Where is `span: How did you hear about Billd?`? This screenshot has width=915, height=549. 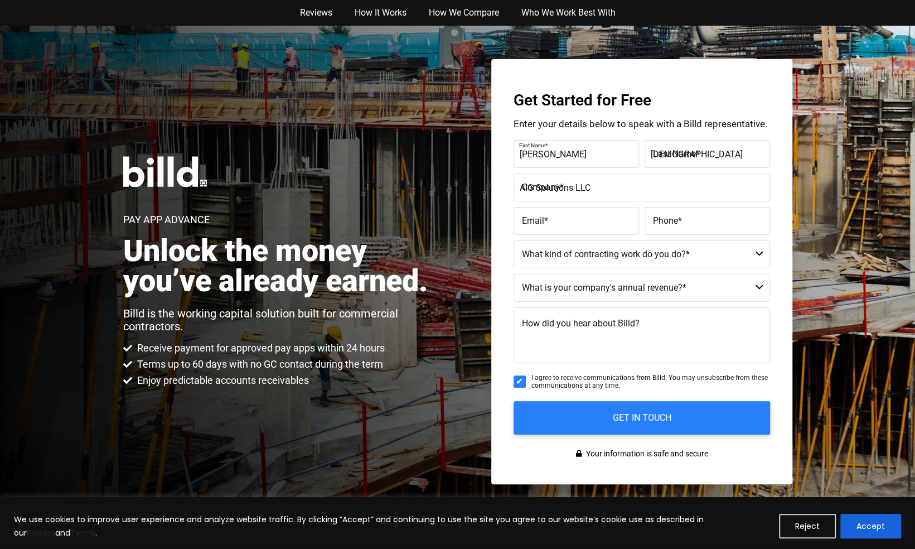
span: How did you hear about Billd? is located at coordinates (580, 323).